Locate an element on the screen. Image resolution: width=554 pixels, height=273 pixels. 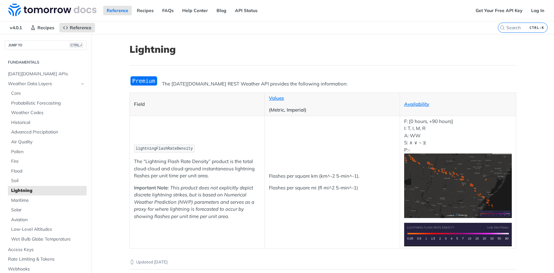
h2: Fundamentals is located at coordinates (46, 62).